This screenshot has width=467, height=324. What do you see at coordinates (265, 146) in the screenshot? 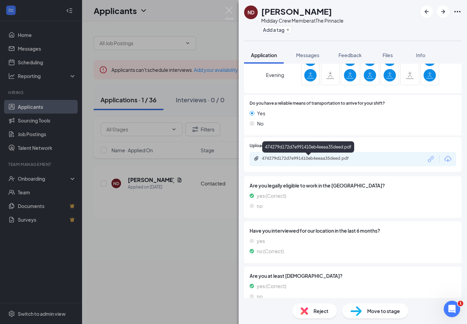
I see `span: Upload Resume` at bounding box center [265, 146].